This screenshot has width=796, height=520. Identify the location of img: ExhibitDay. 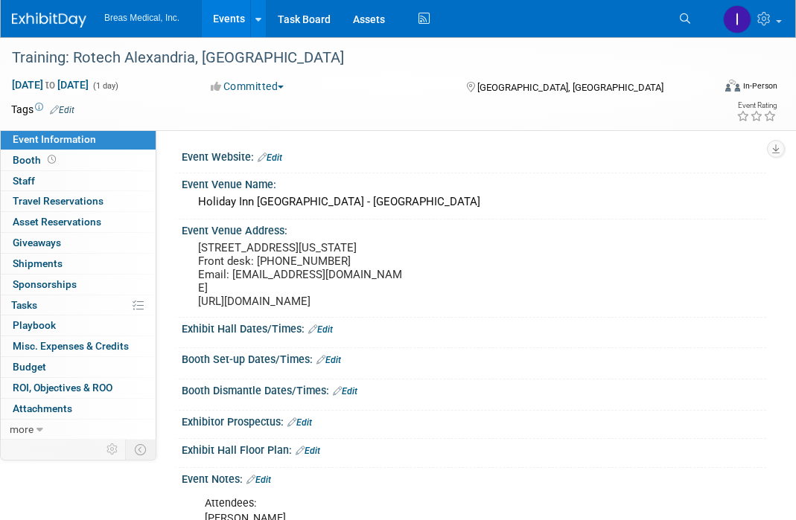
(49, 20).